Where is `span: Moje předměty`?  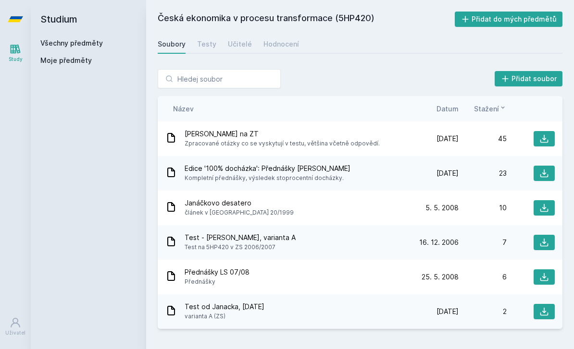 span: Moje předměty is located at coordinates (66, 61).